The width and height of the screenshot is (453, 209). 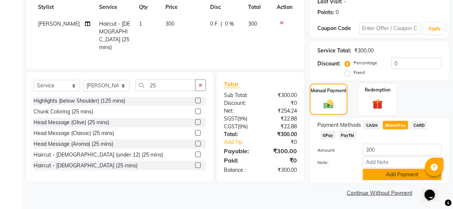 What do you see at coordinates (402, 175) in the screenshot?
I see `button: Add Payment` at bounding box center [402, 175].